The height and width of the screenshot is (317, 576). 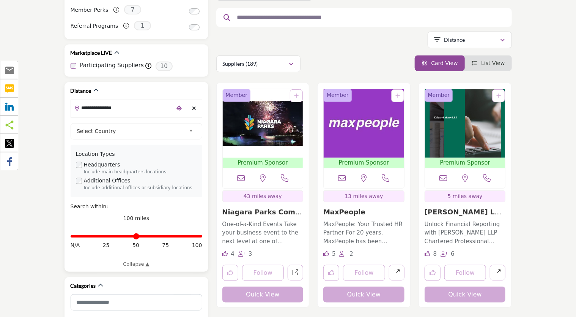 I want to click on input: Search Location, so click(x=122, y=107).